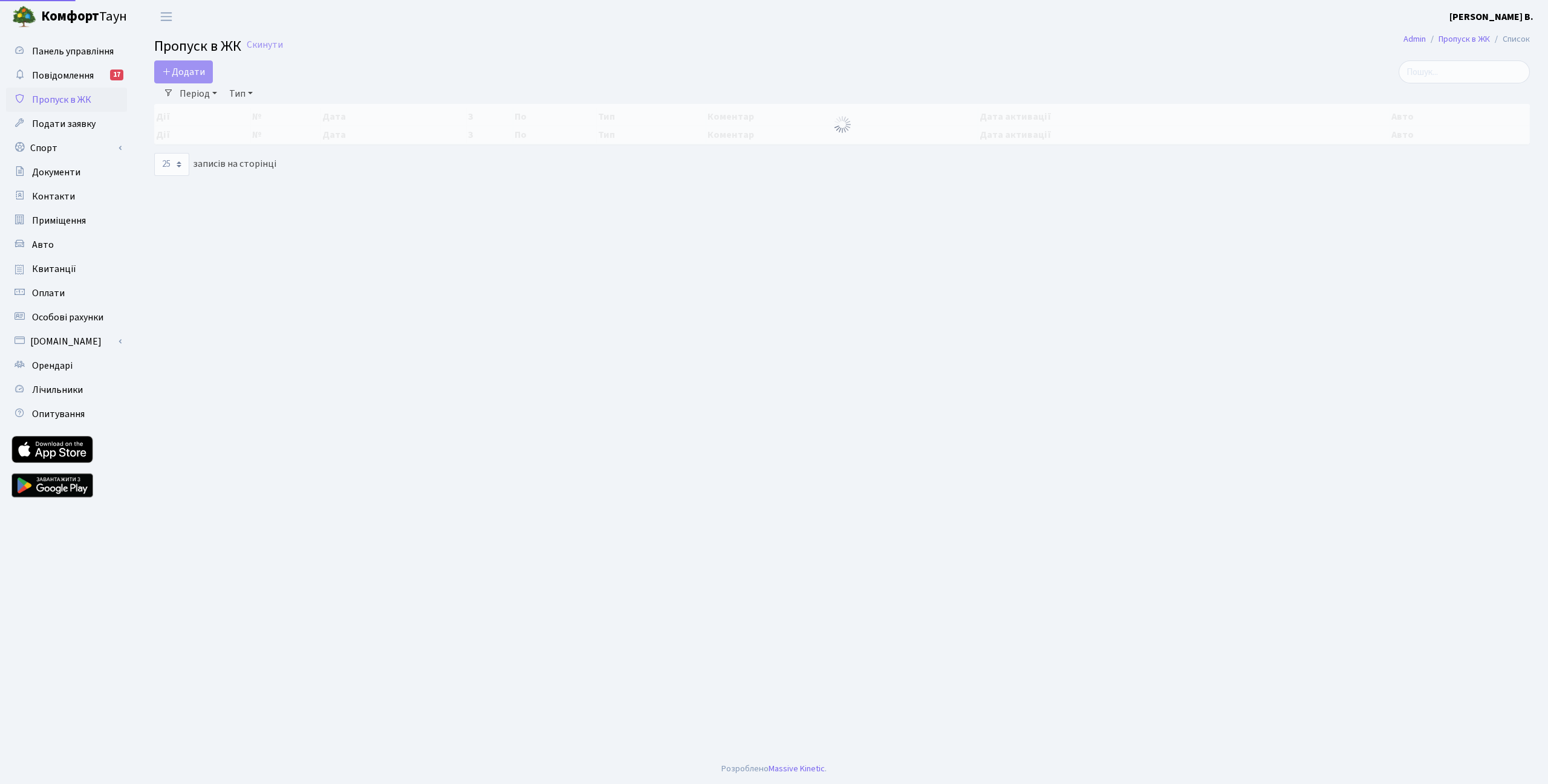  I want to click on a: Тип, so click(241, 94).